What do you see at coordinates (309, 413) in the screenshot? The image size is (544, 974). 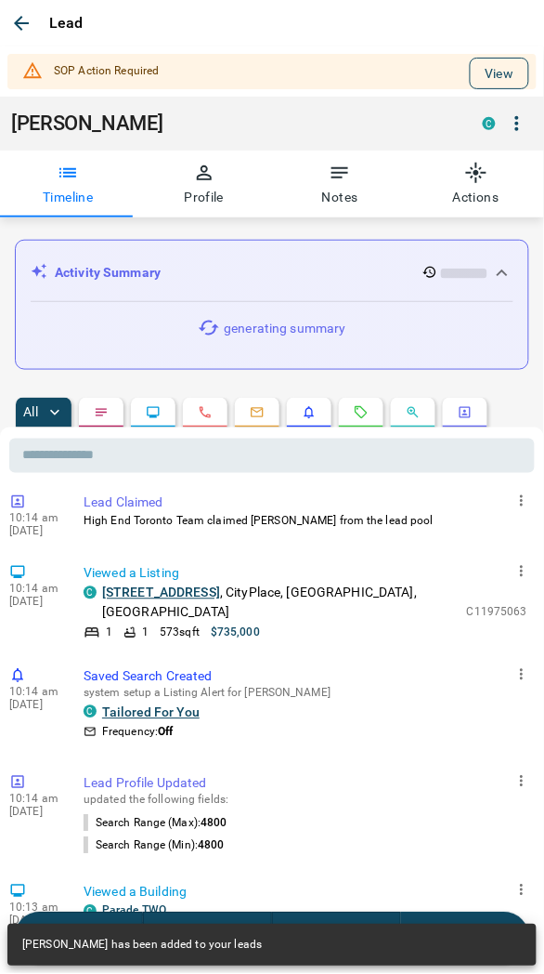 I see `svg: Listing Alerts` at bounding box center [309, 413].